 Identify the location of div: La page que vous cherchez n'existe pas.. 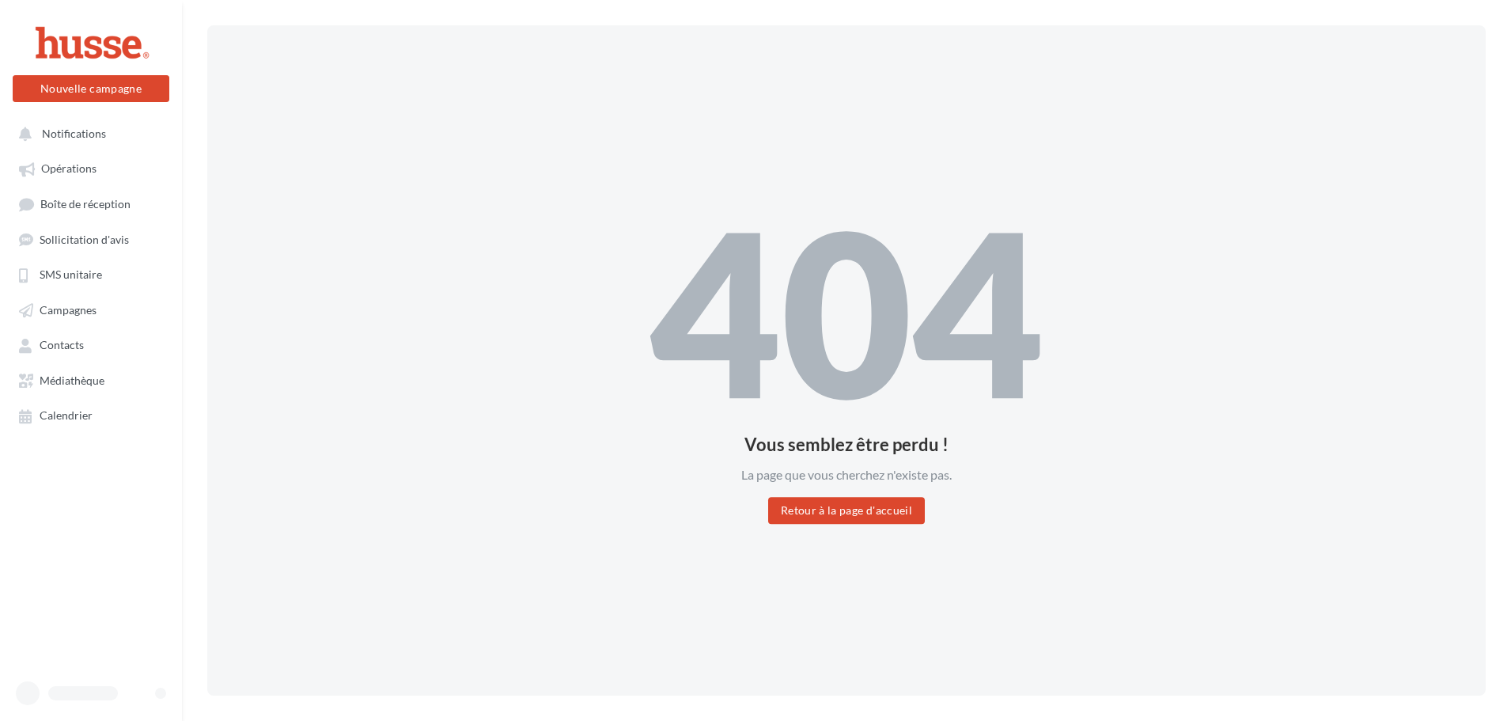
(846, 475).